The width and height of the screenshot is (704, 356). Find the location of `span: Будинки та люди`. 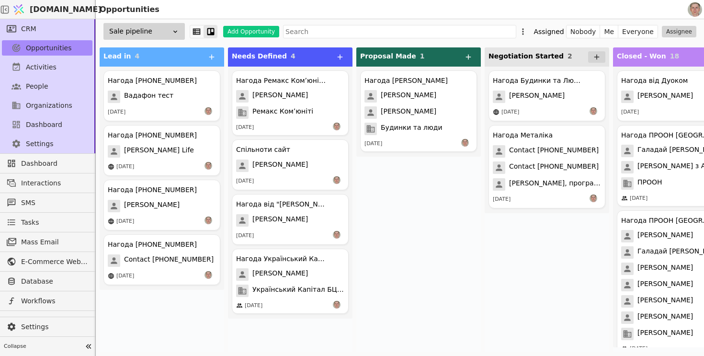

span: Будинки та люди is located at coordinates (411, 129).